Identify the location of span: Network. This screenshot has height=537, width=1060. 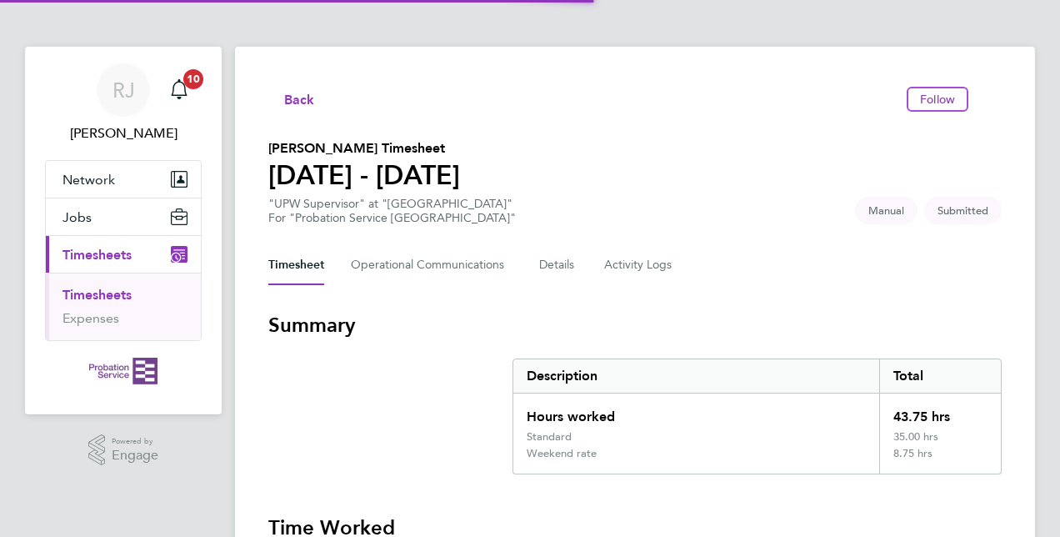
(88, 179).